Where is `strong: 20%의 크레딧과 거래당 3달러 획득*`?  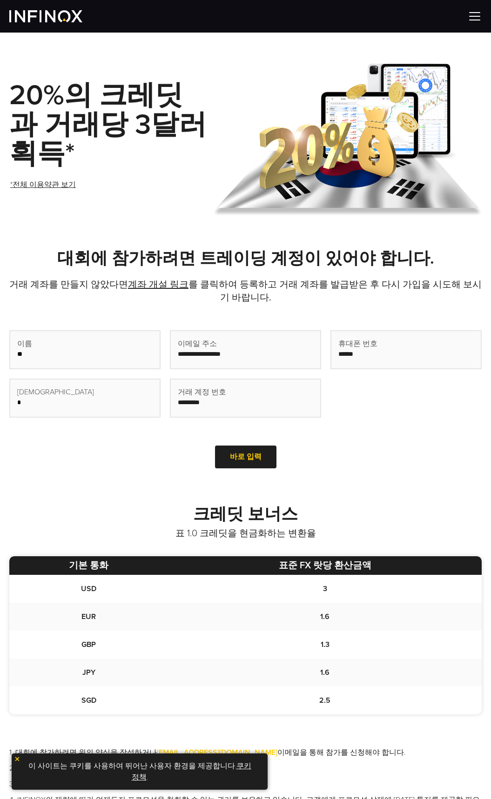
strong: 20%의 크레딧과 거래당 3달러 획득* is located at coordinates (108, 125).